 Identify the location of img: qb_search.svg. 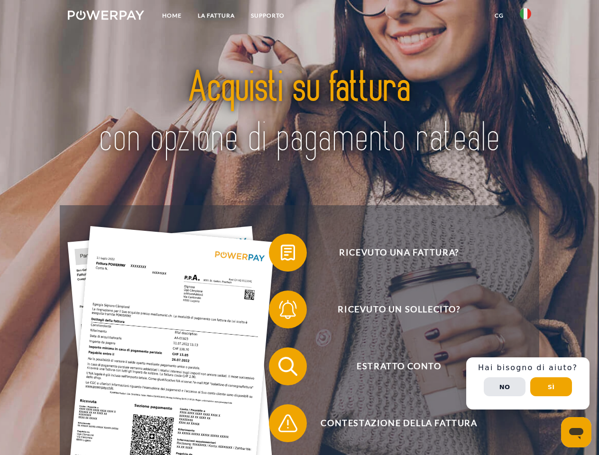
(288, 366).